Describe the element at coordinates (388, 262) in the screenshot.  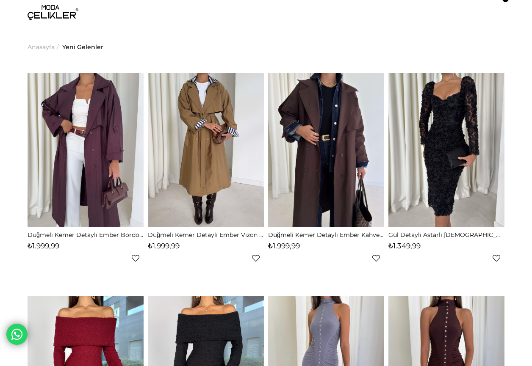
I see `img: png;base64,iVBORw0KGgoAAAANSUhEUgAAAAEAAAABCAYAAAAfFcSJAAAAAXNSR0IArs4c6QAAAA1JREFUGFdjePfu3X8ACW...` at that location.